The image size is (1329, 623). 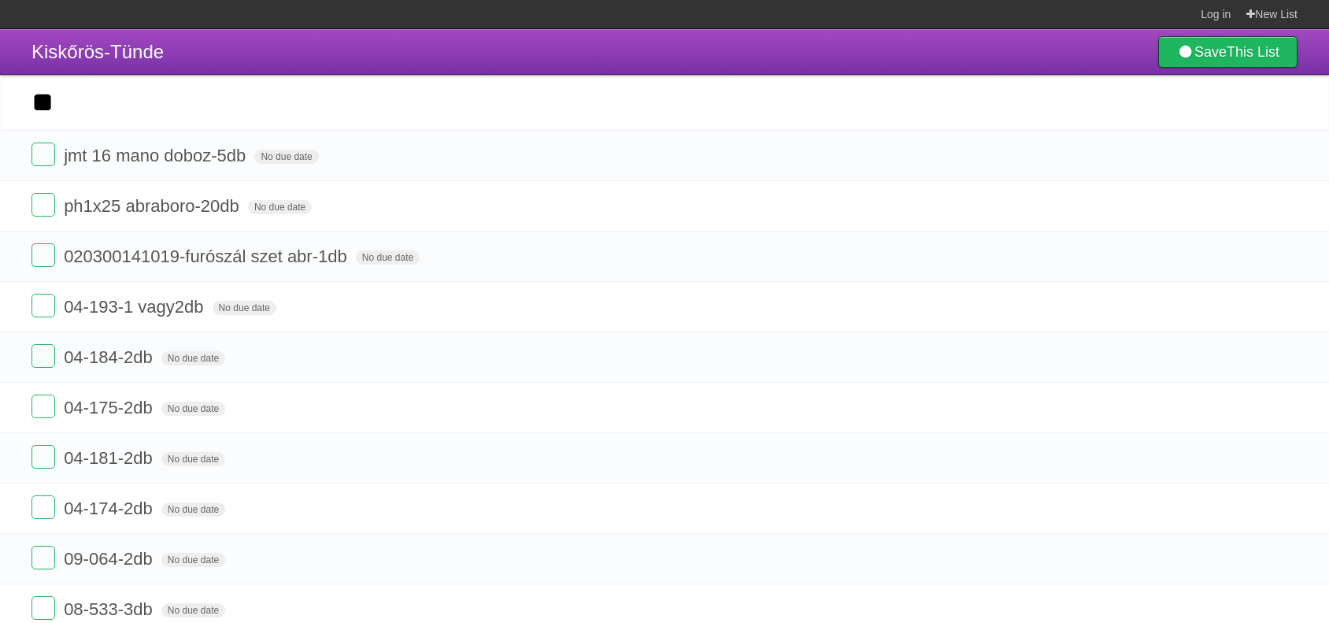 What do you see at coordinates (110, 357) in the screenshot?
I see `span: 04-184-2db` at bounding box center [110, 357].